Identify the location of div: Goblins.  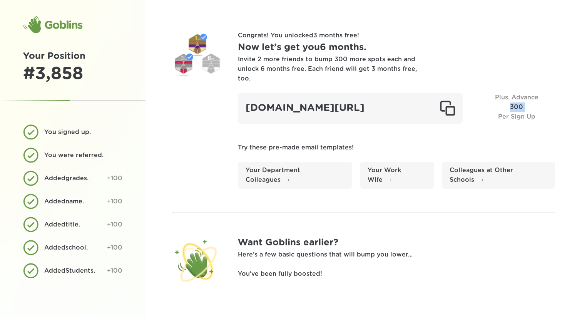
(53, 25).